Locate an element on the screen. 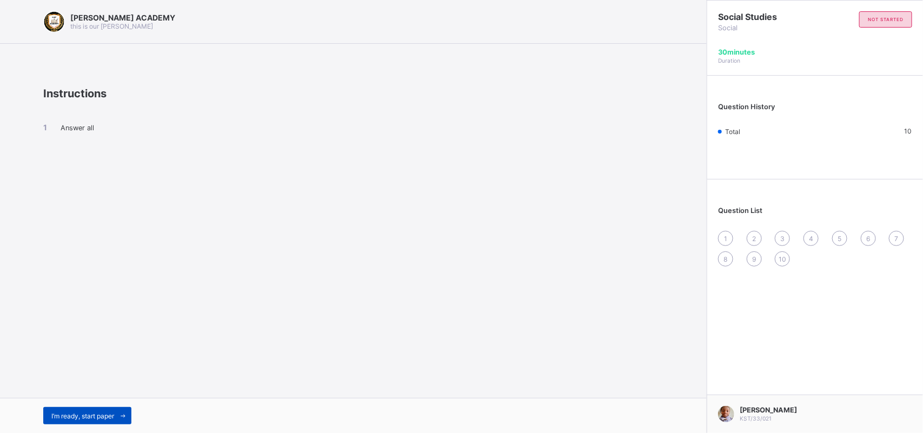  span: 2 is located at coordinates (754, 239).